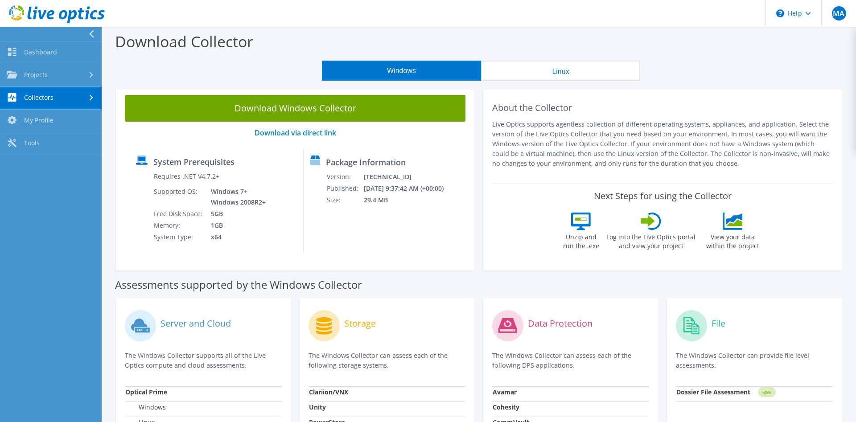 This screenshot has width=856, height=422. What do you see at coordinates (236, 237) in the screenshot?
I see `td: x64` at bounding box center [236, 237].